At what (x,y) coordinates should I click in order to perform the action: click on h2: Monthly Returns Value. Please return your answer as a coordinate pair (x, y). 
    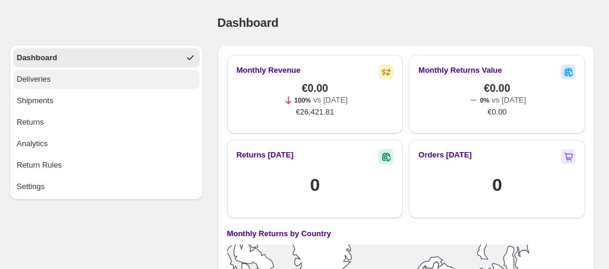
    Looking at the image, I should click on (460, 70).